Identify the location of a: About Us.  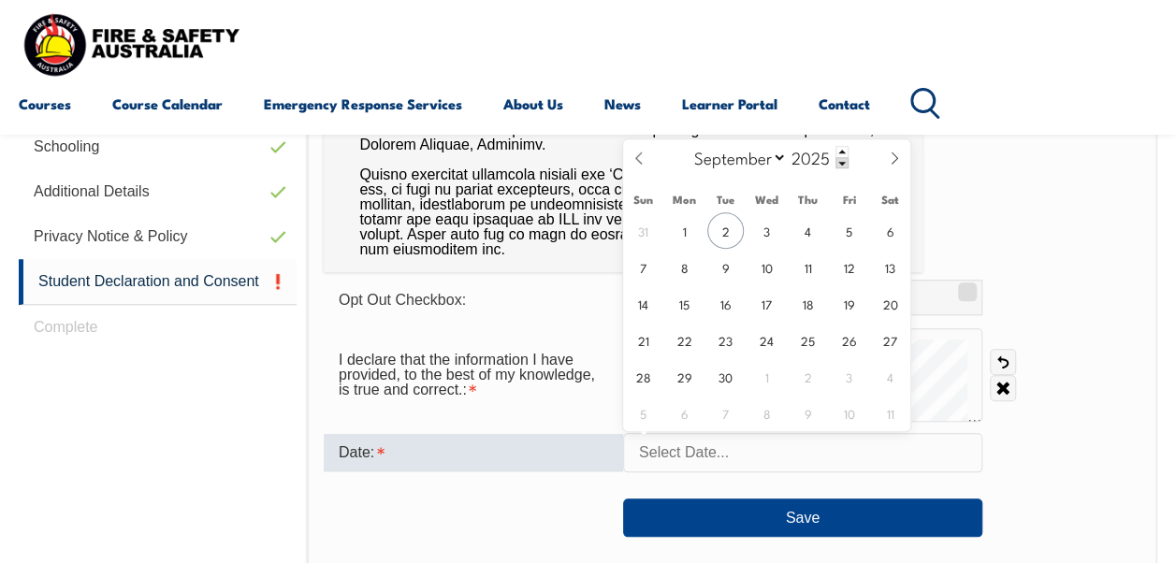
(533, 104).